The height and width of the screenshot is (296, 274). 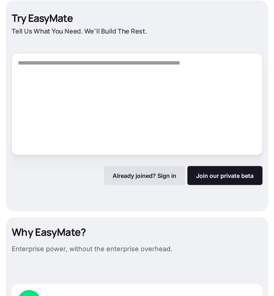 What do you see at coordinates (49, 232) in the screenshot?
I see `p: Why EasyMate?` at bounding box center [49, 232].